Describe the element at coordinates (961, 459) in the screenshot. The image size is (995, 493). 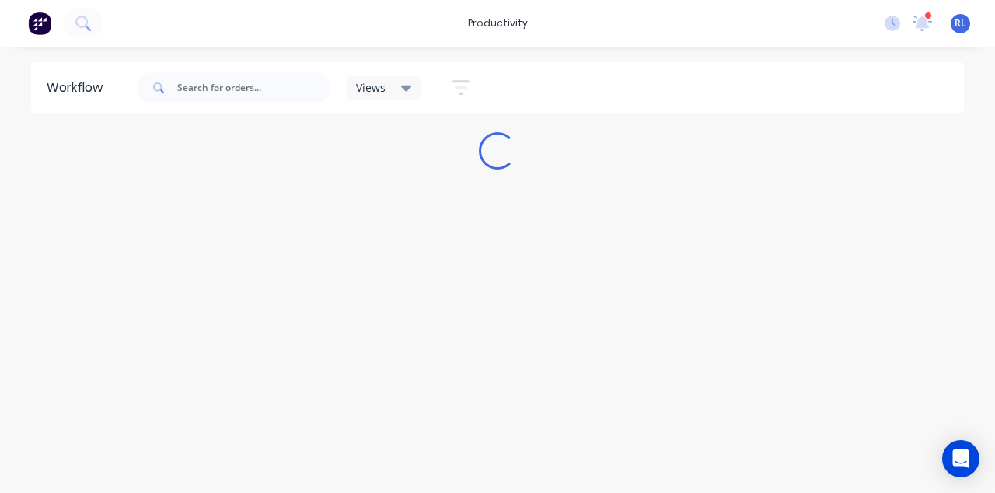
I see `div: Open Intercom Messenger` at that location.